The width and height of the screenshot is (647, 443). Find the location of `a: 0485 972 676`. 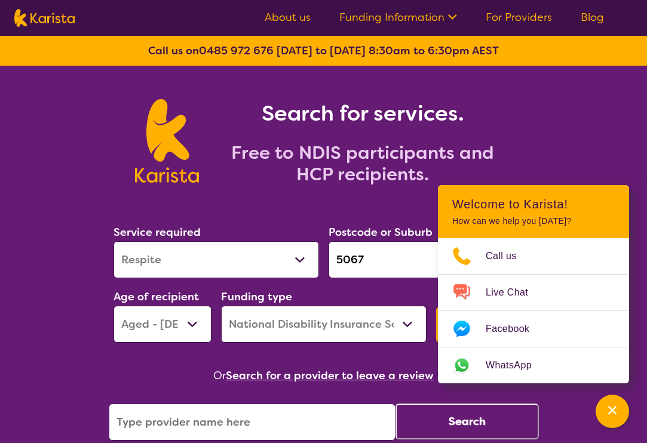

a: 0485 972 676 is located at coordinates (236, 51).